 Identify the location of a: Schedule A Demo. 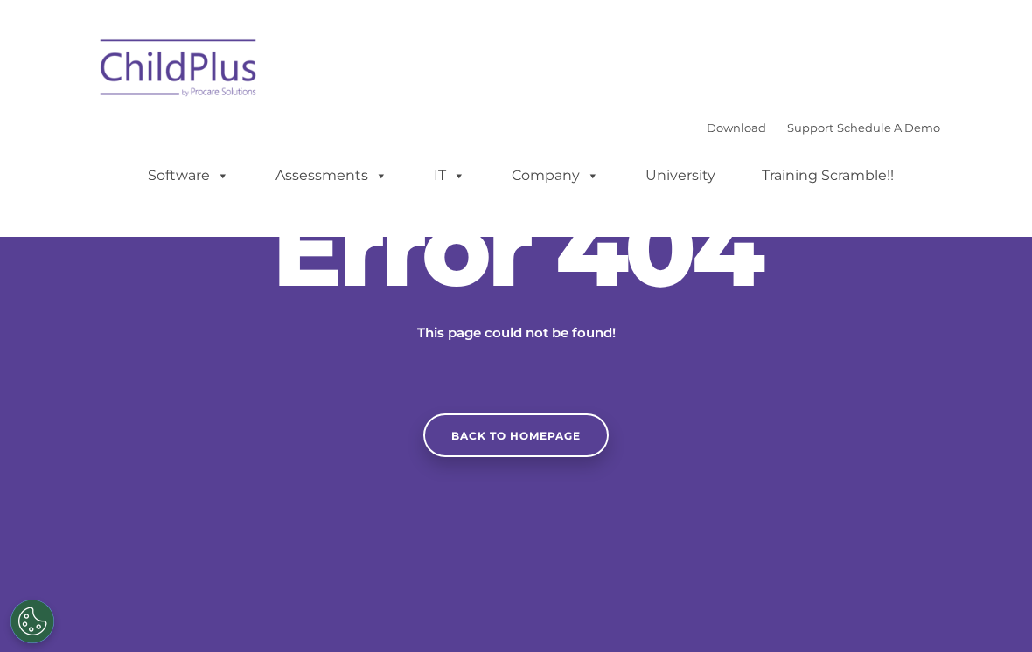
(888, 128).